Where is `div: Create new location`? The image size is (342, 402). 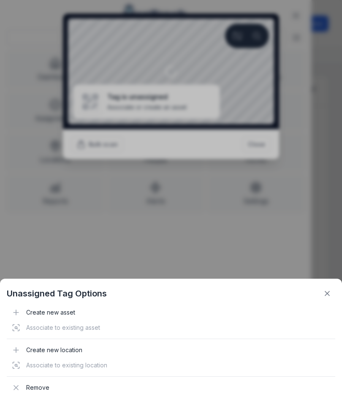 div: Create new location is located at coordinates (171, 350).